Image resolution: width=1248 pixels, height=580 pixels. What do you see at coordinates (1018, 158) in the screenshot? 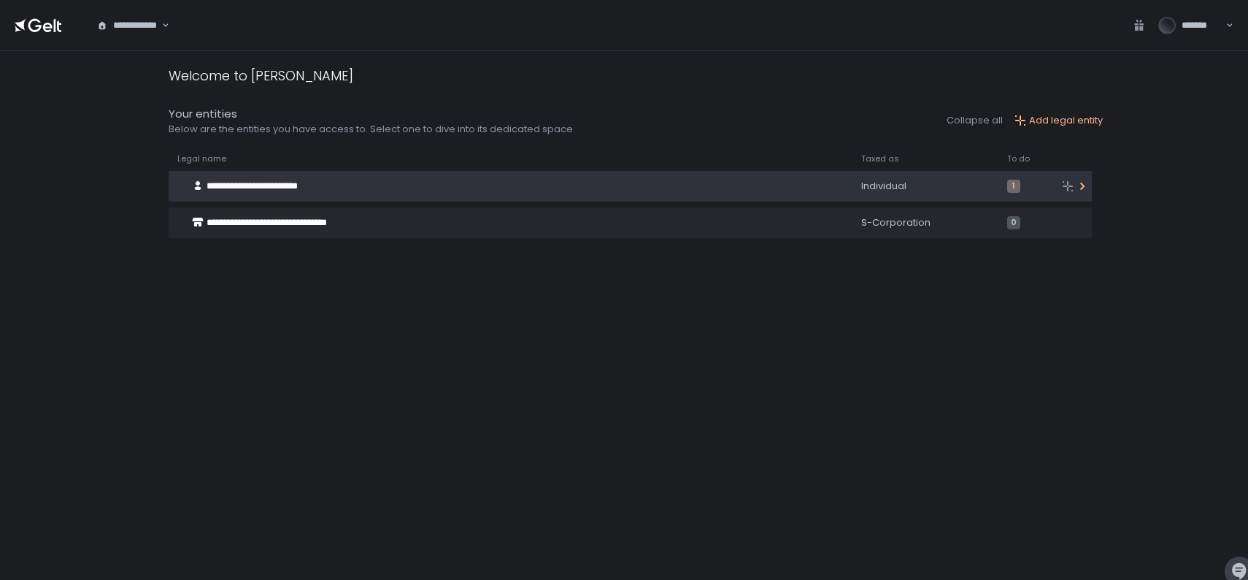
I see `span: To do` at bounding box center [1018, 158].